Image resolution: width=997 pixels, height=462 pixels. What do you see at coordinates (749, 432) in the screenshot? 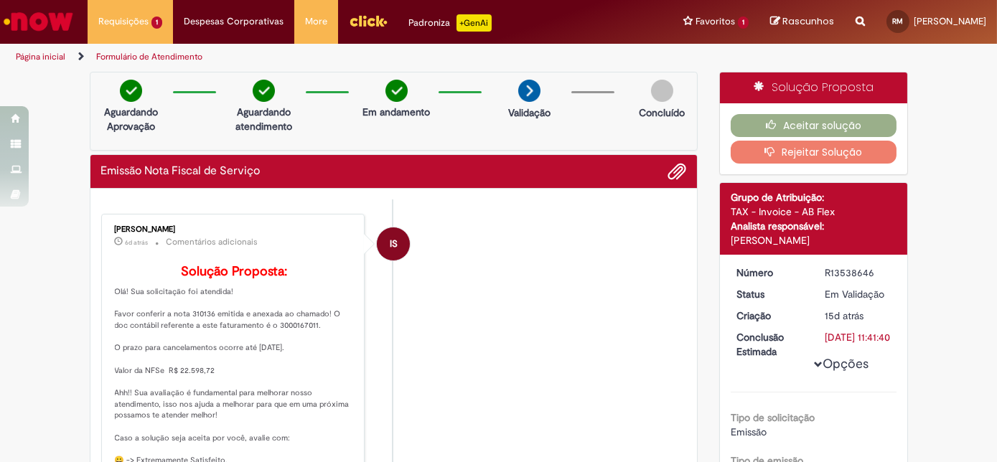
I see `span: Emissão` at bounding box center [749, 432].